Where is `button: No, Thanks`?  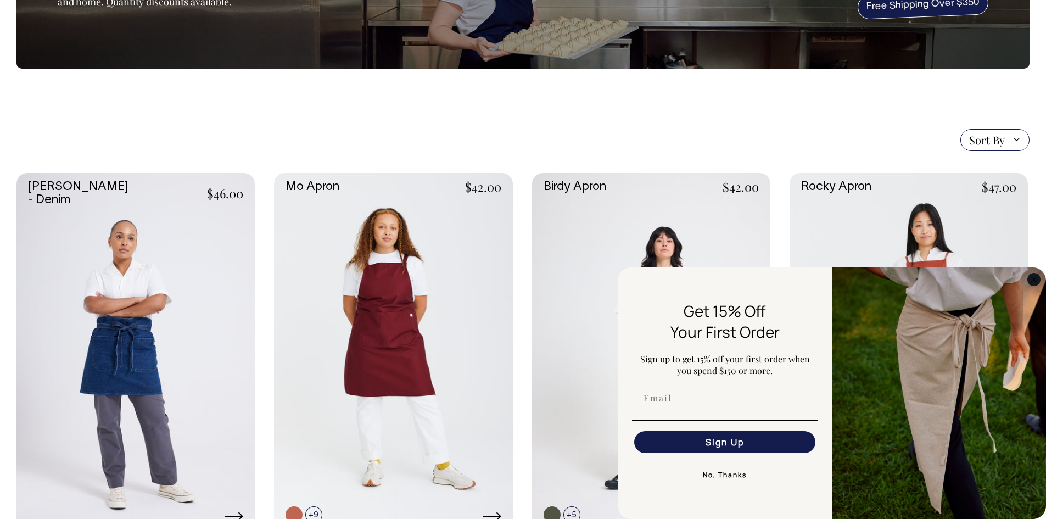 button: No, Thanks is located at coordinates (725, 475).